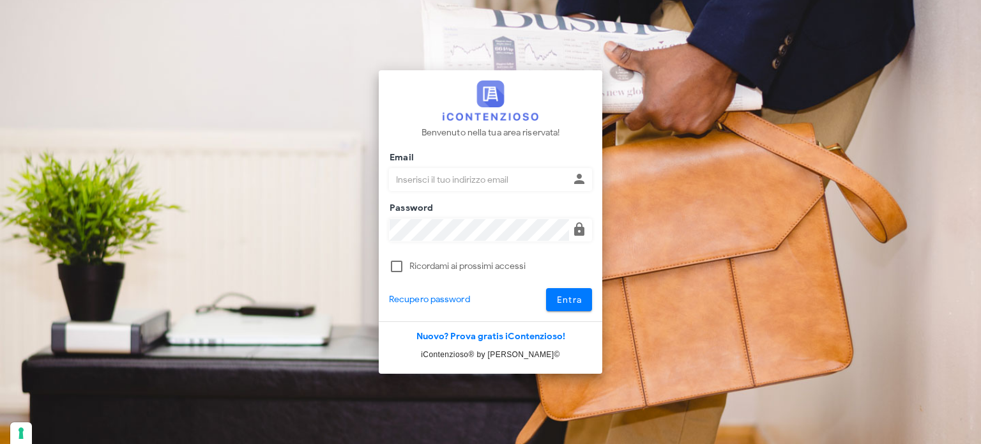  I want to click on a: Recupero password, so click(429, 300).